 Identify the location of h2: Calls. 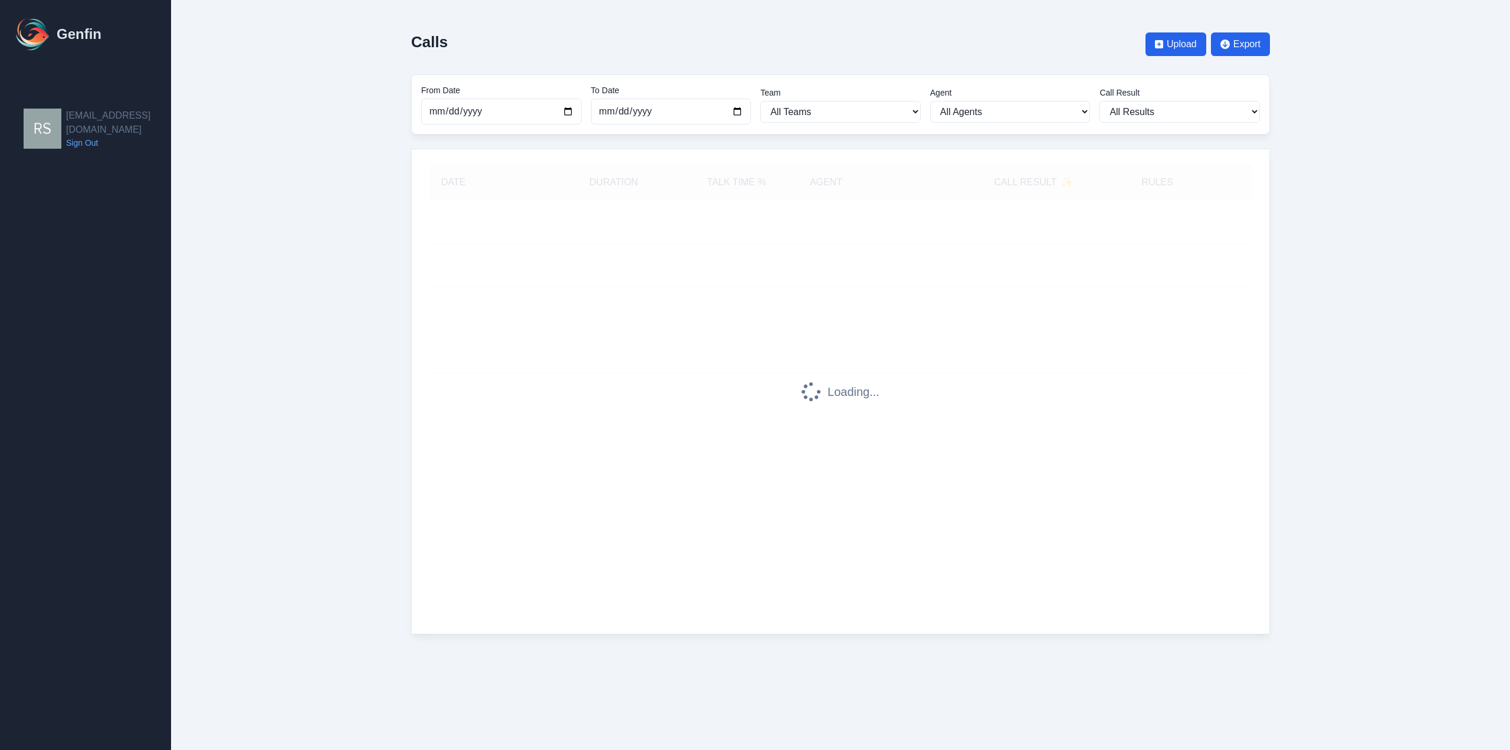
(429, 42).